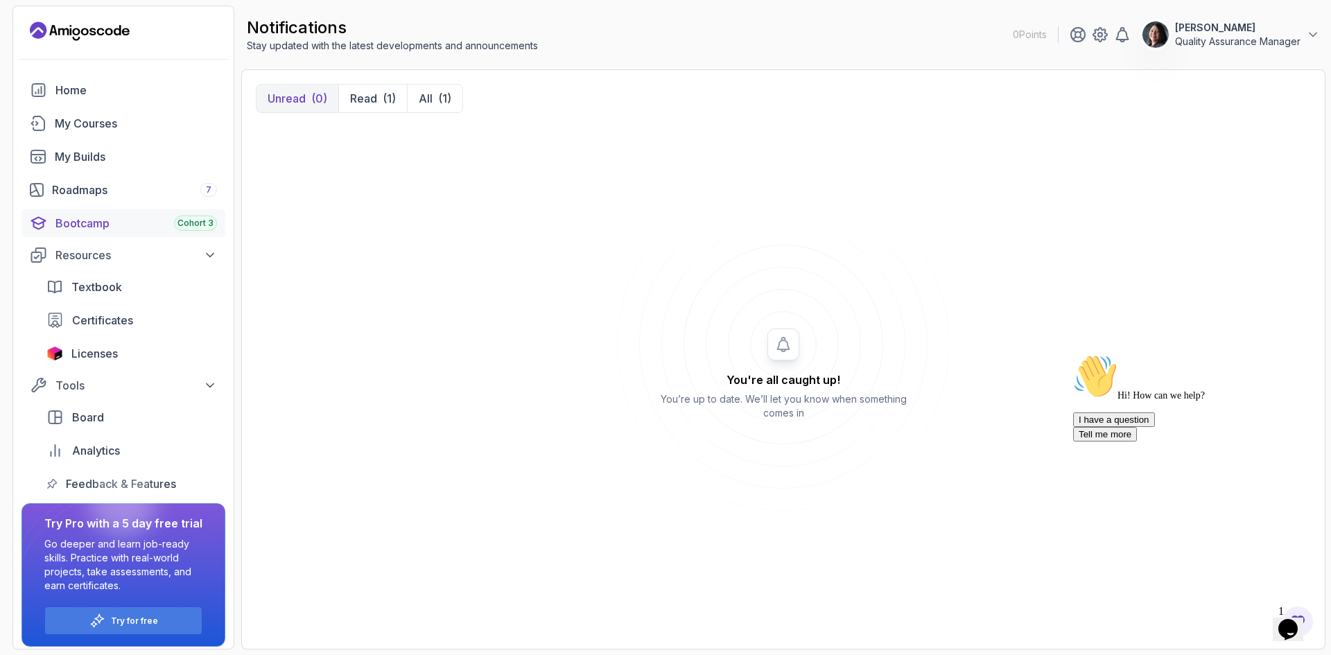 This screenshot has width=1331, height=655. What do you see at coordinates (435, 98) in the screenshot?
I see `button: All(1)` at bounding box center [435, 98].